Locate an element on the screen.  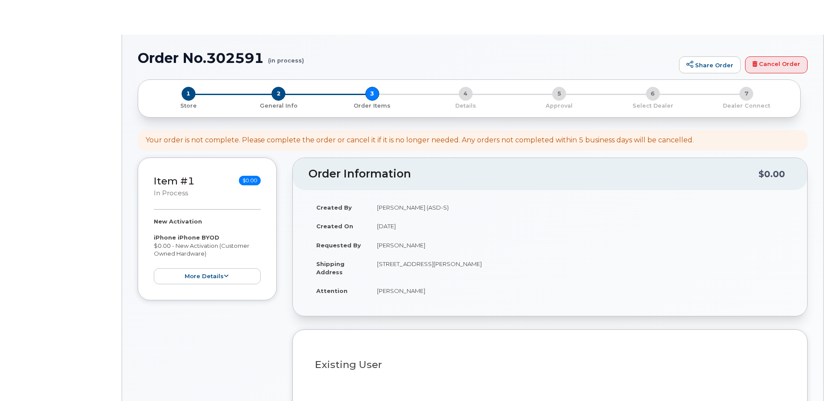
div: $0.00 - New Activation (Customer Owned Hardware) is located at coordinates (207, 251).